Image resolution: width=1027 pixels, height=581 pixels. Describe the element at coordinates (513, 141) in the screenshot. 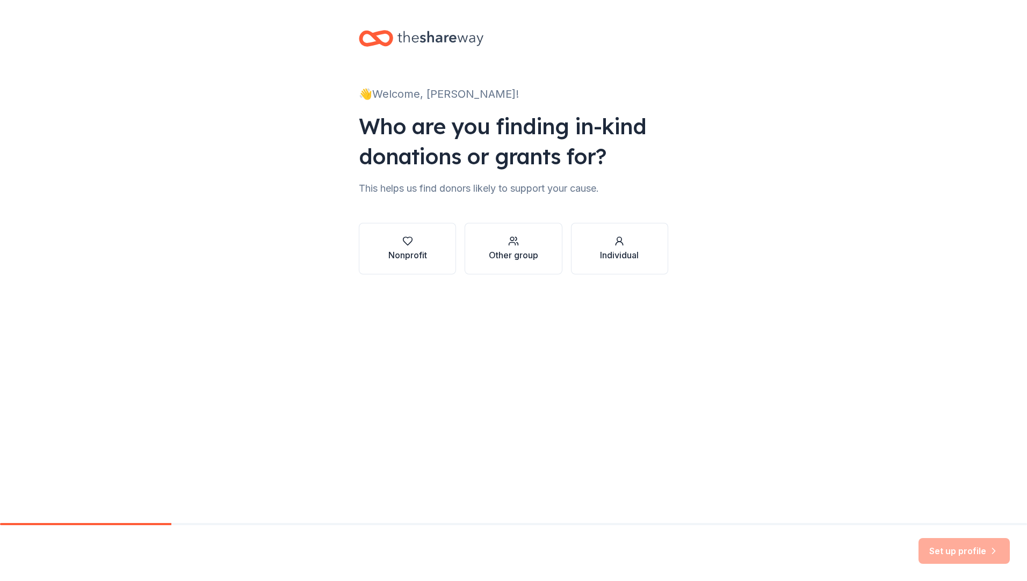

I see `div: Who are you finding in-kind donations or grants for?` at that location.